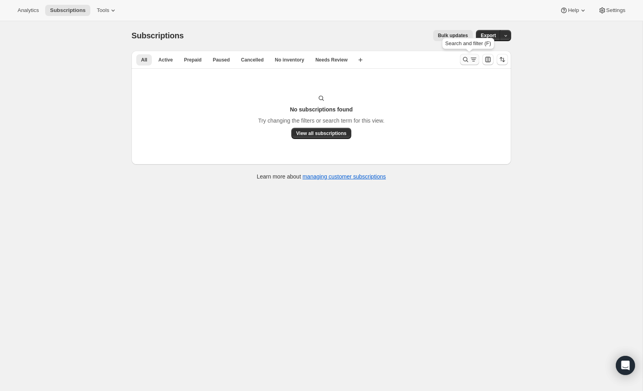  Describe the element at coordinates (144, 60) in the screenshot. I see `span: All` at that location.